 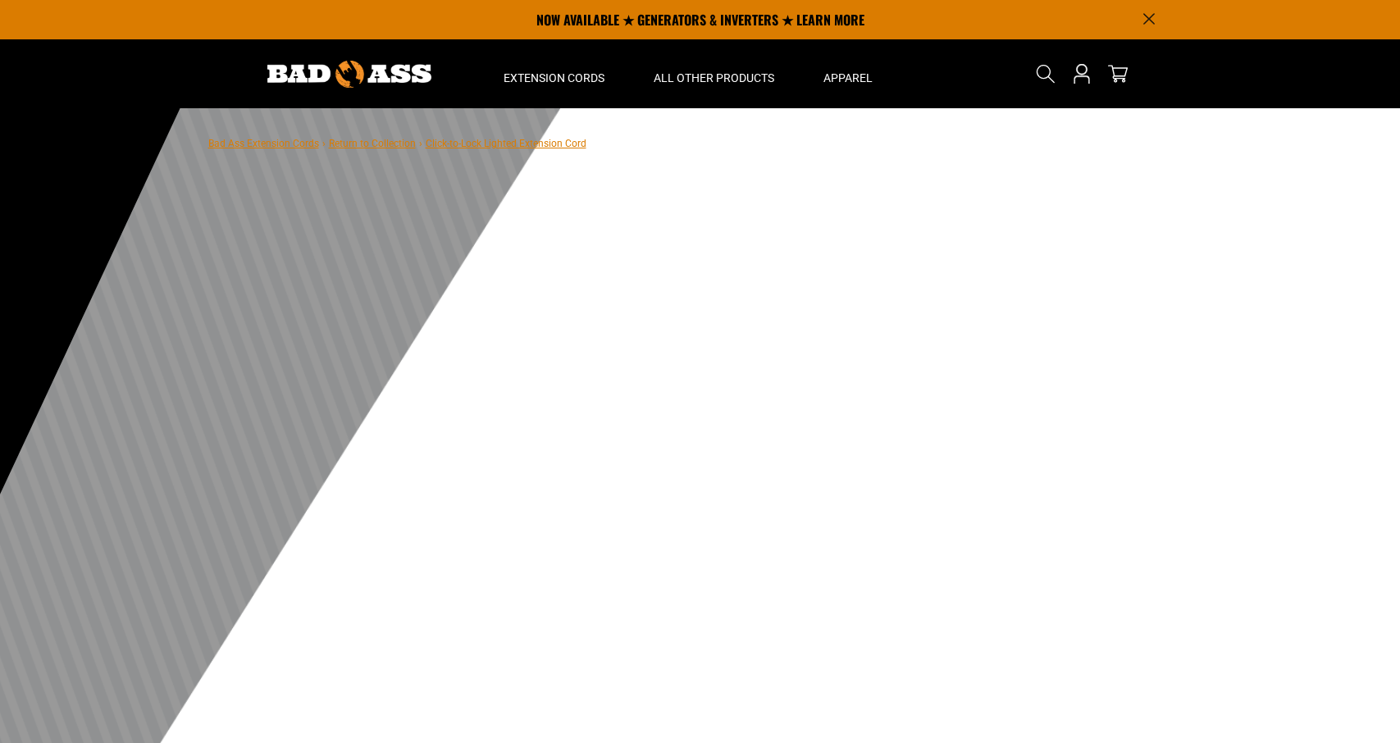 I want to click on span: Extension Cords, so click(x=554, y=78).